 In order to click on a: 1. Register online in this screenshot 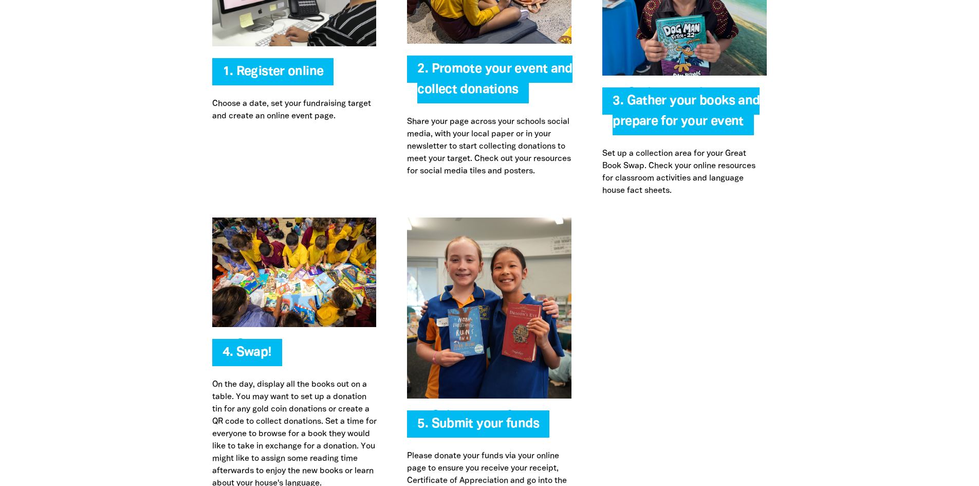, I will do `click(273, 71)`.